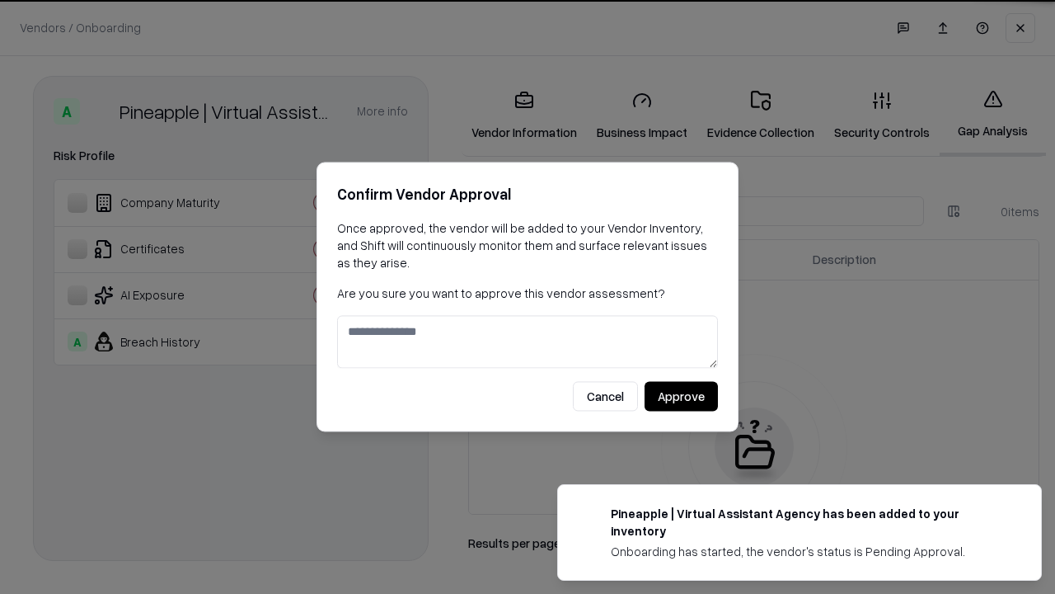  Describe the element at coordinates (806, 522) in the screenshot. I see `div: Pineapple | Virtual Assistant Agency has been added to your inventory` at that location.